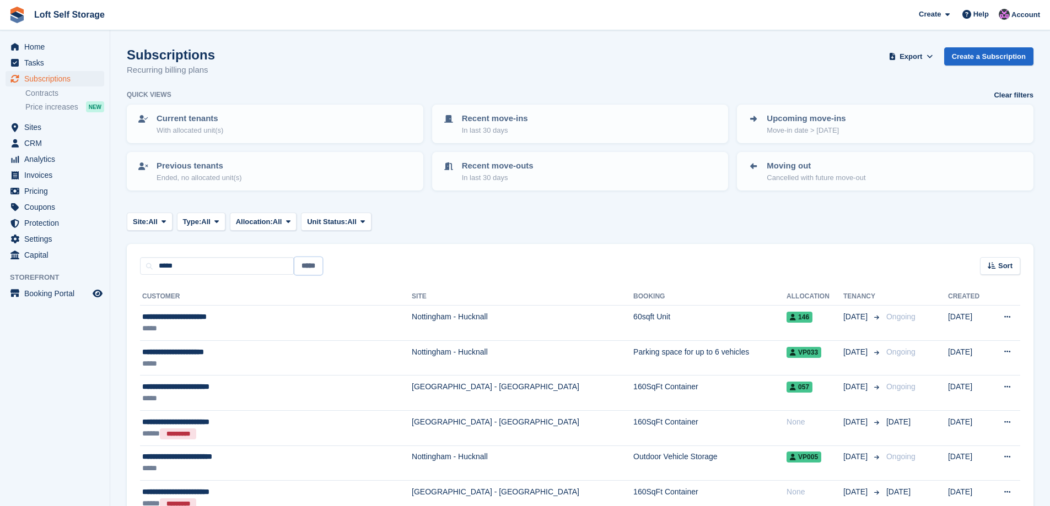 Image resolution: width=1050 pixels, height=506 pixels. Describe the element at coordinates (199, 166) in the screenshot. I see `p: Previous tenants` at that location.